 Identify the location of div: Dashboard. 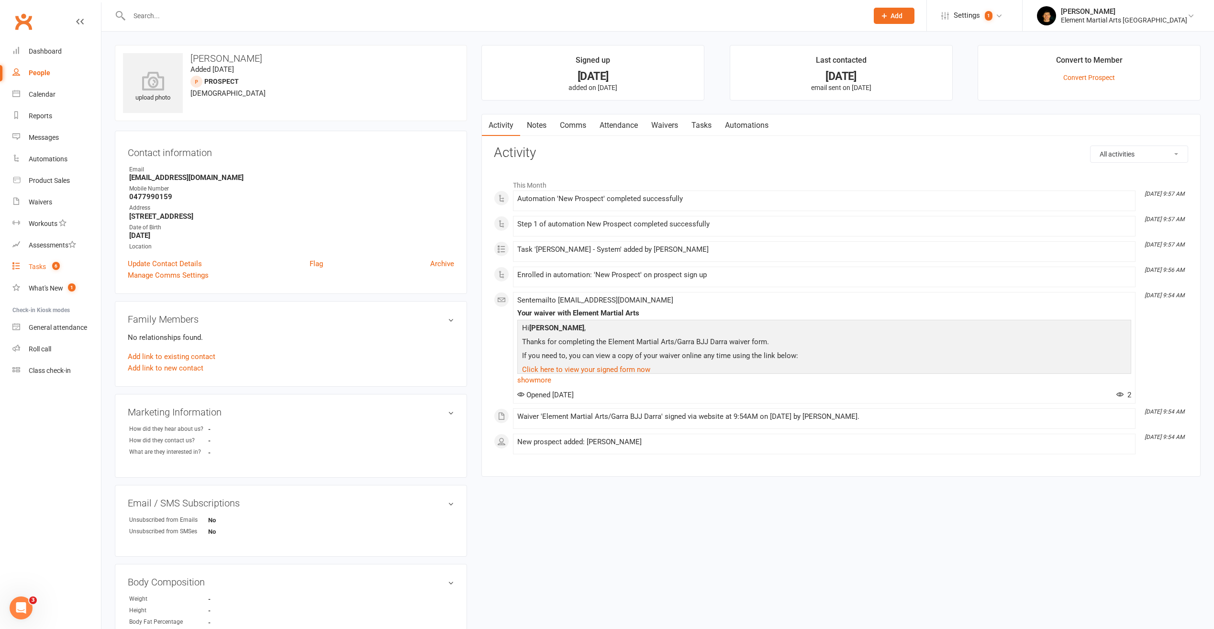
(45, 51).